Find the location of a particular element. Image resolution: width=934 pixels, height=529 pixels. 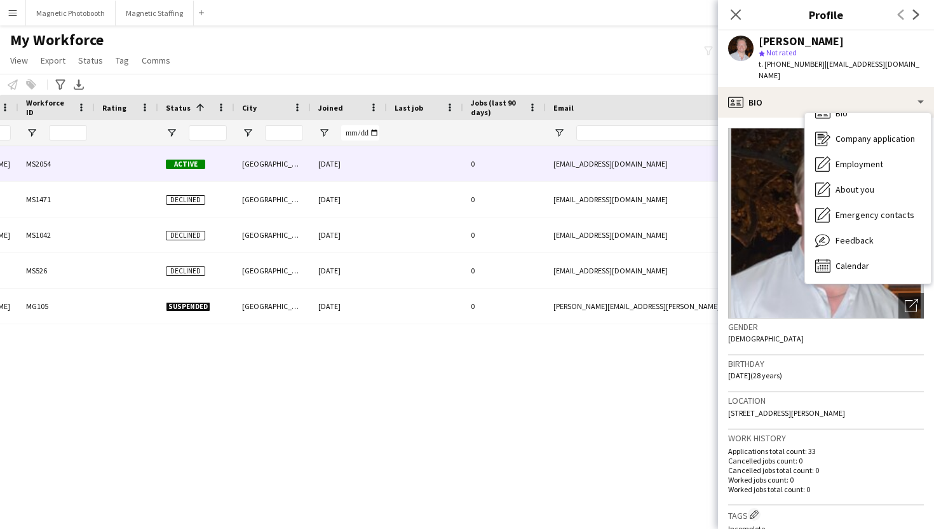

div: Company application is located at coordinates (868, 138).